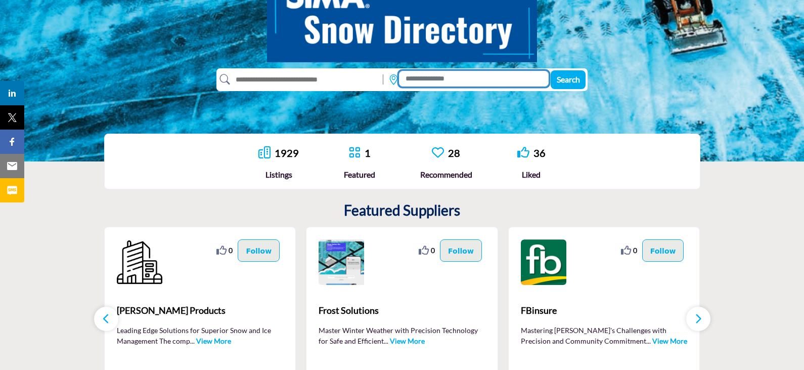 Image resolution: width=804 pixels, height=370 pixels. I want to click on a: 28, so click(454, 153).